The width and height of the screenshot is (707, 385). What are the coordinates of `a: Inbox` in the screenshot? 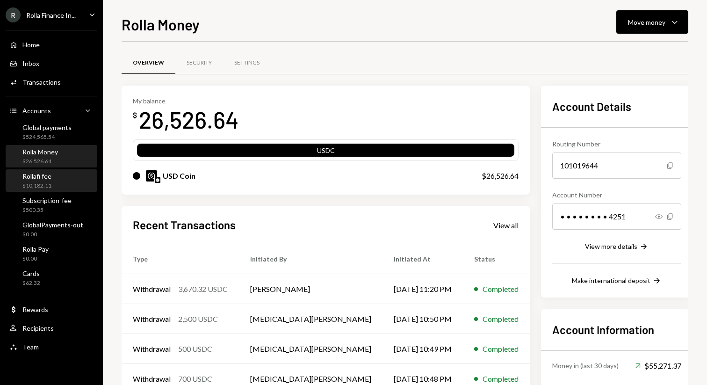 It's located at (51, 63).